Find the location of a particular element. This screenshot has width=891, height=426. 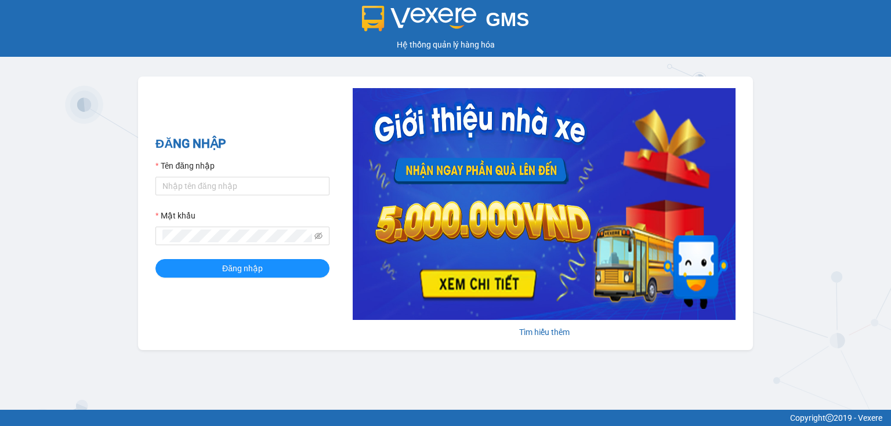

img: logo 2 is located at coordinates (419, 19).